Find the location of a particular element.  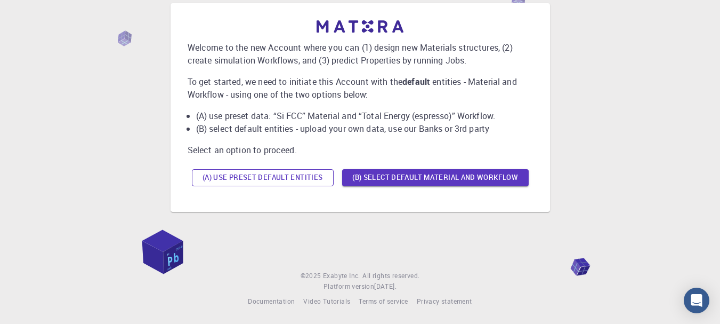

a: Privacy statement is located at coordinates (445, 301).